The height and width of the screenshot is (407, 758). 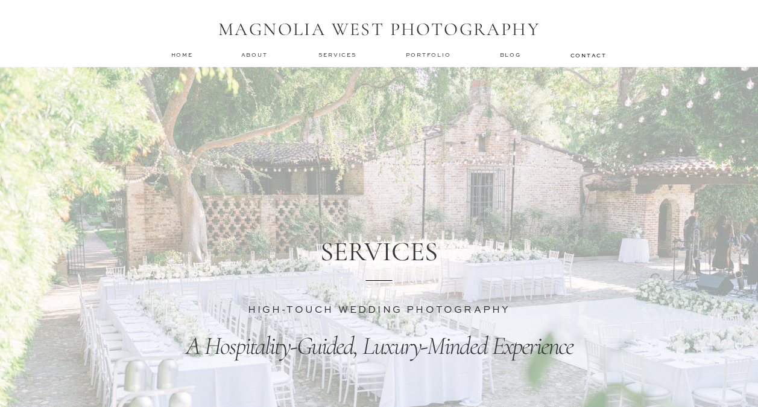 I want to click on a: contact, so click(x=588, y=55).